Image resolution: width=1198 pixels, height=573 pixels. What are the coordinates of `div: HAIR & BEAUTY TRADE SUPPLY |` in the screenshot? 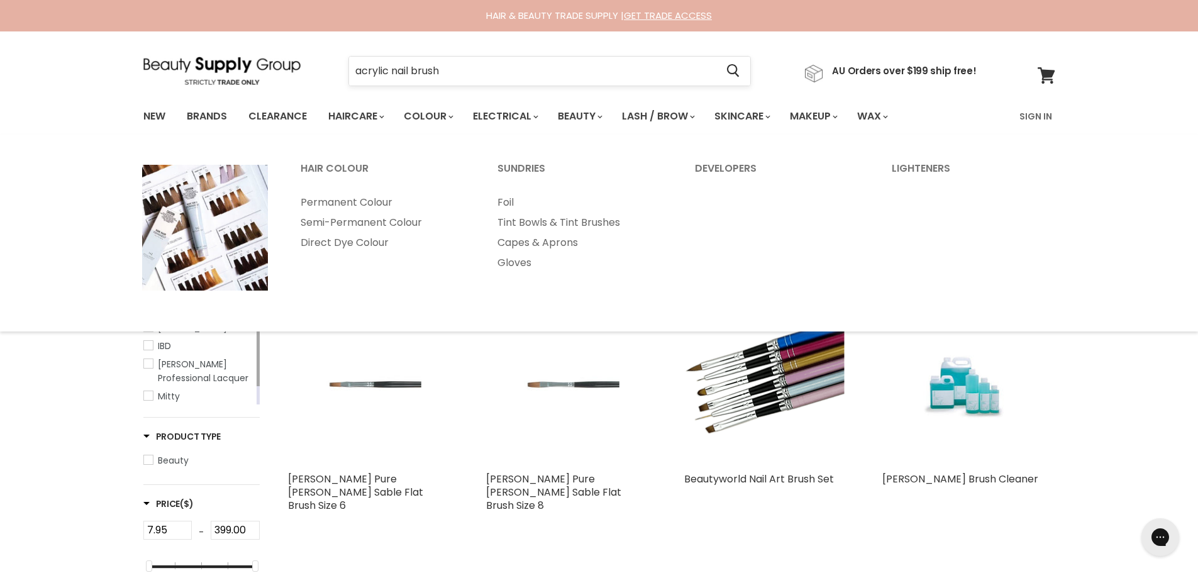 It's located at (599, 16).